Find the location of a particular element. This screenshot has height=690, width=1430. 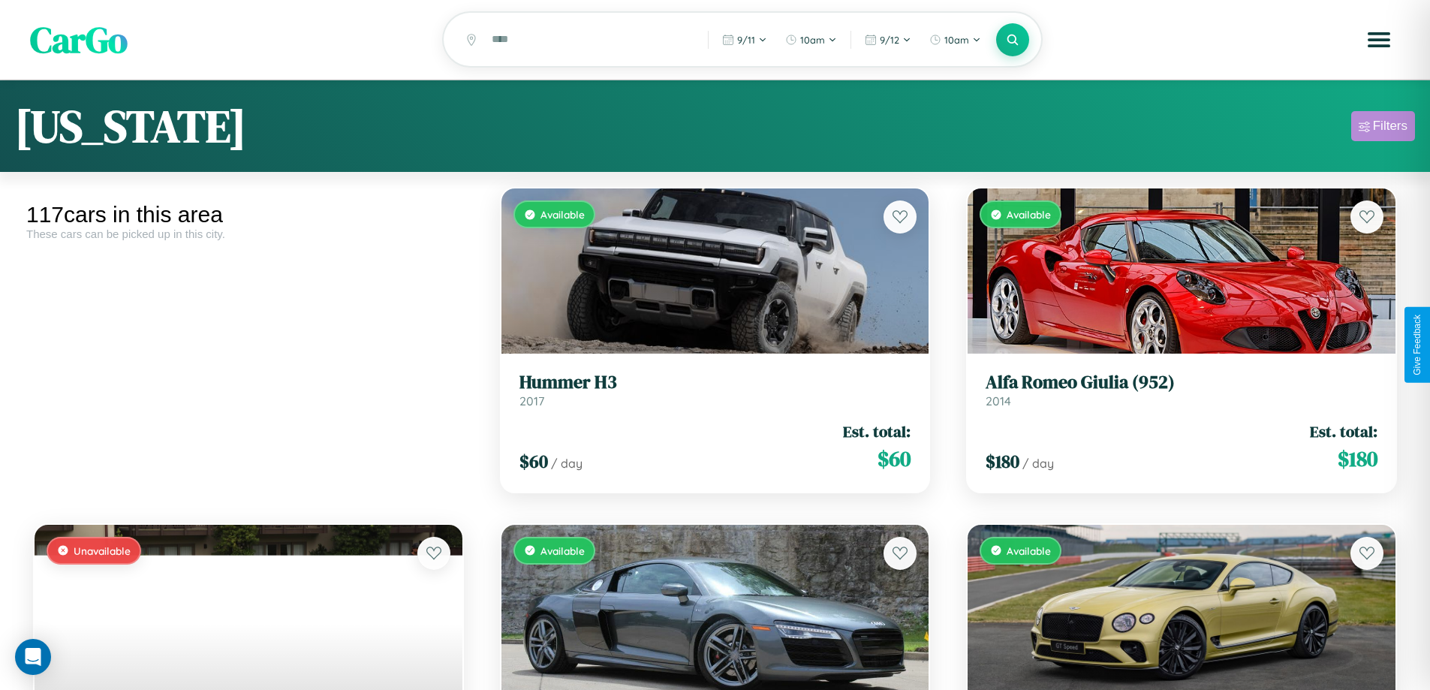

button: 9/12 is located at coordinates (888, 40).